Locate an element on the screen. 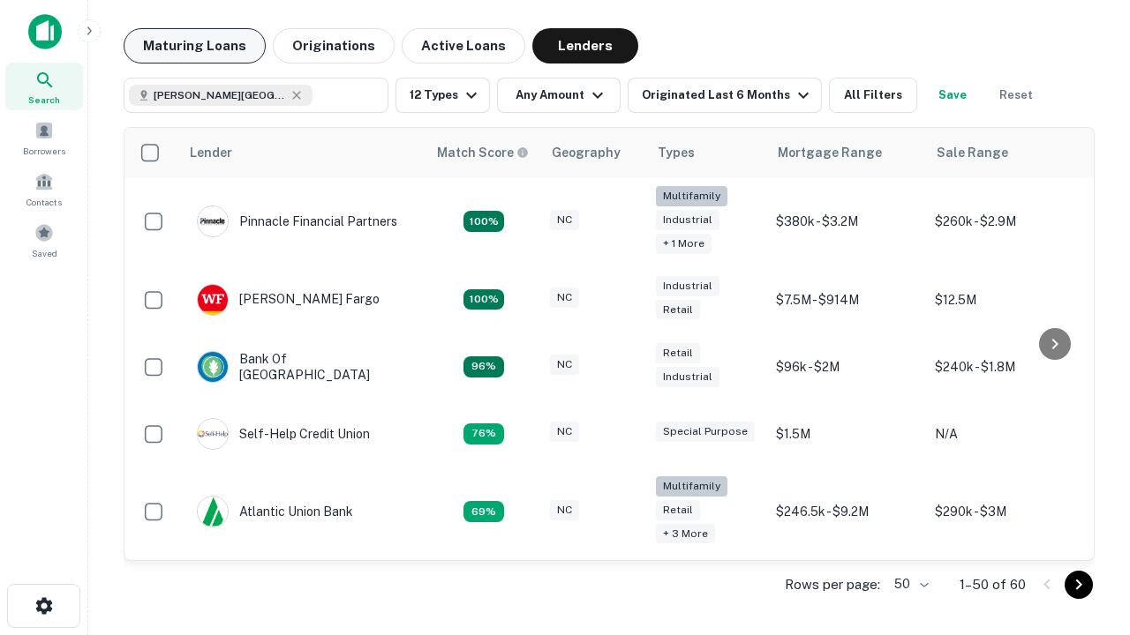 The width and height of the screenshot is (1130, 635). div: Atlantic Union Bank is located at coordinates (274, 512).